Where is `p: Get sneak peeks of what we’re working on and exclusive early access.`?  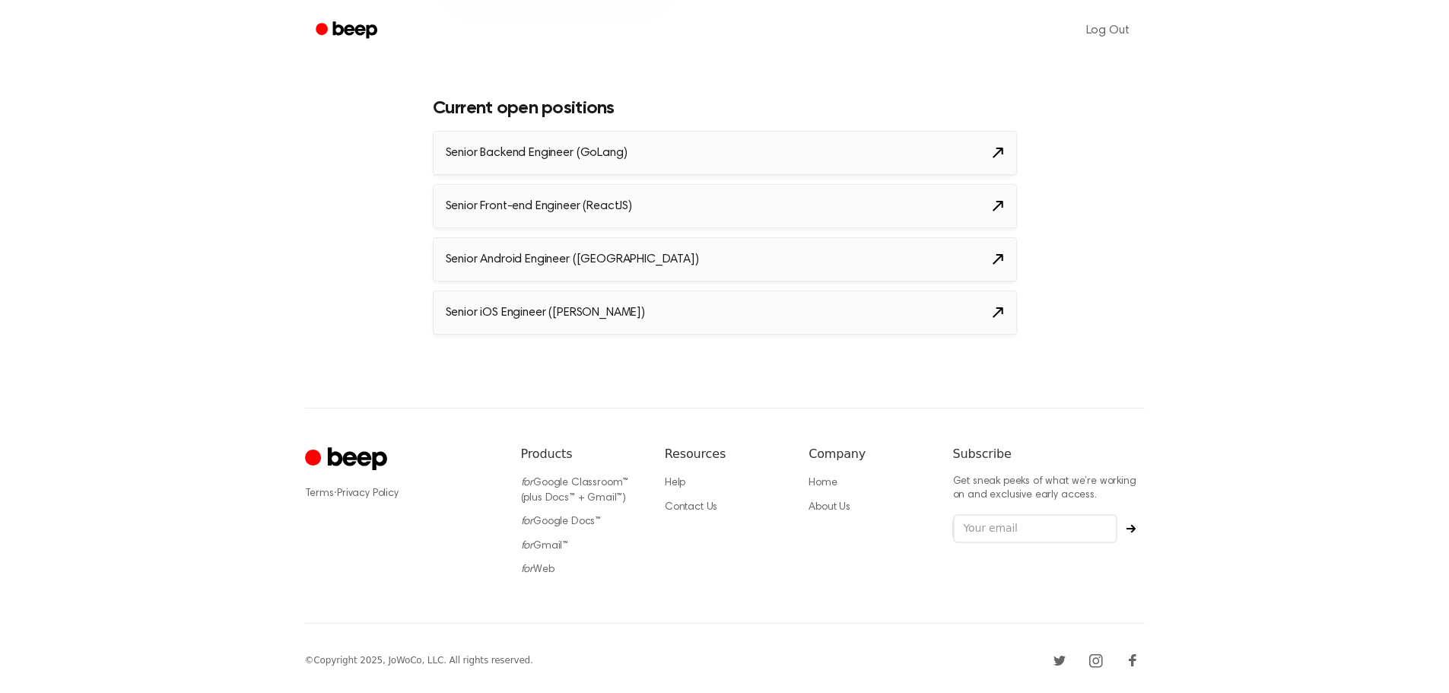 p: Get sneak peeks of what we’re working on and exclusive early access. is located at coordinates (1049, 488).